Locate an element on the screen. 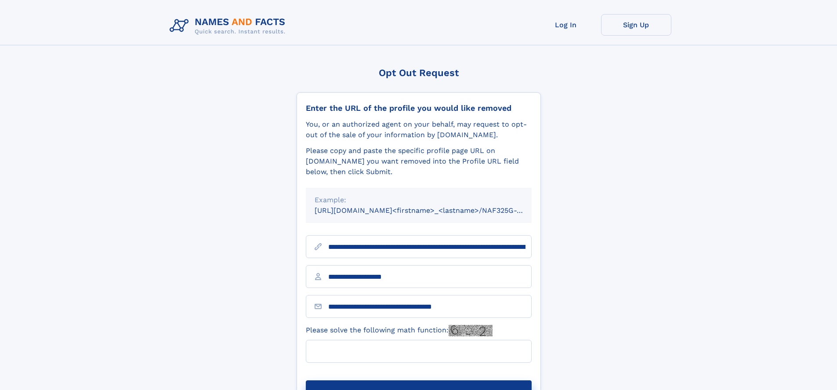 The height and width of the screenshot is (390, 837). div: You, or an authorized agent on your behalf, may request to opt-out of the sale of your informatio... is located at coordinates (419, 130).